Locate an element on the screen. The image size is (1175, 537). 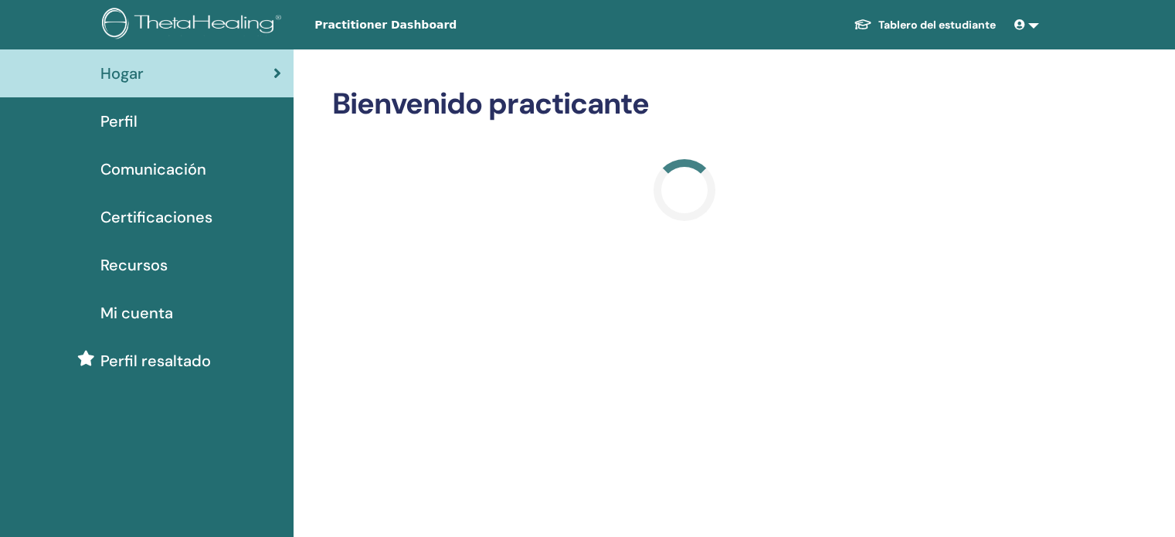
span: Perfil is located at coordinates (119, 121).